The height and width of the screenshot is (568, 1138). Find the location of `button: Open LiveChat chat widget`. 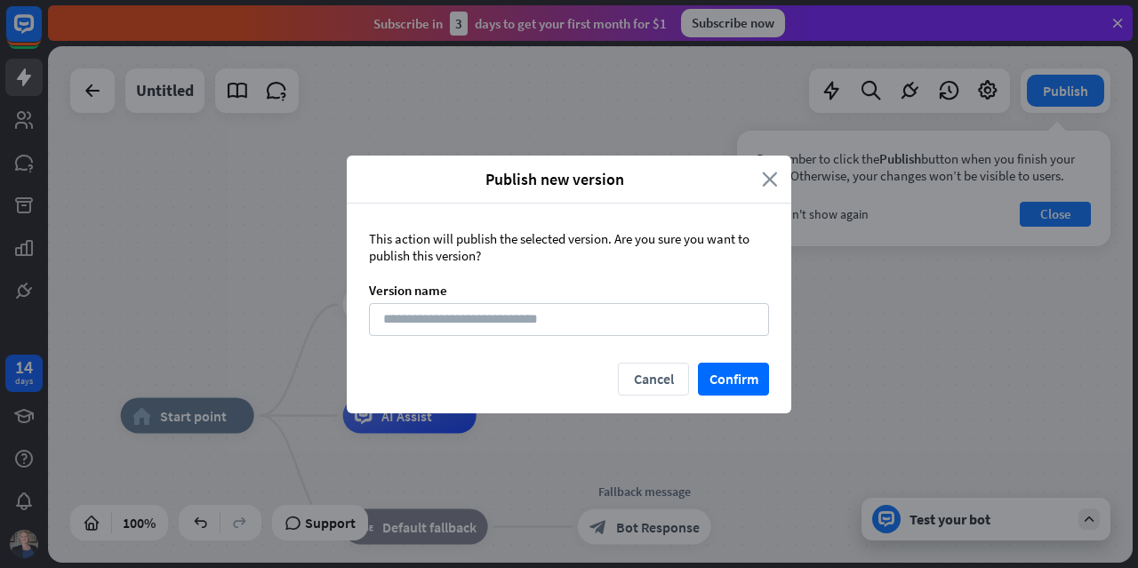

button: Open LiveChat chat widget is located at coordinates (41, 34).